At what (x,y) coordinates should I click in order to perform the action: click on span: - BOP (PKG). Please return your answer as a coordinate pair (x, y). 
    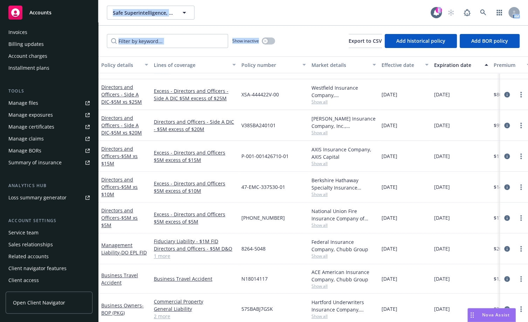
    Looking at the image, I should click on (122, 309).